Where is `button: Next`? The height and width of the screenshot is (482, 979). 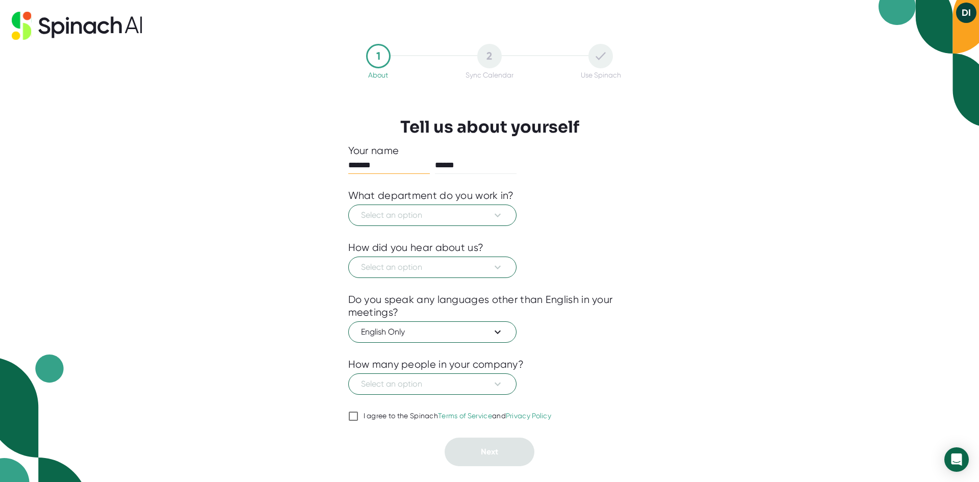 button: Next is located at coordinates (489, 452).